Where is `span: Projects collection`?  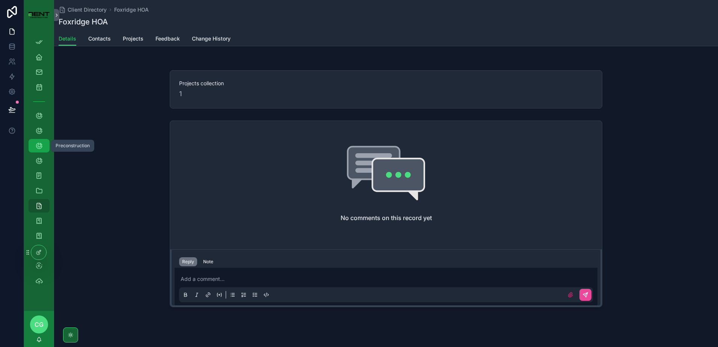
span: Projects collection is located at coordinates (386, 83).